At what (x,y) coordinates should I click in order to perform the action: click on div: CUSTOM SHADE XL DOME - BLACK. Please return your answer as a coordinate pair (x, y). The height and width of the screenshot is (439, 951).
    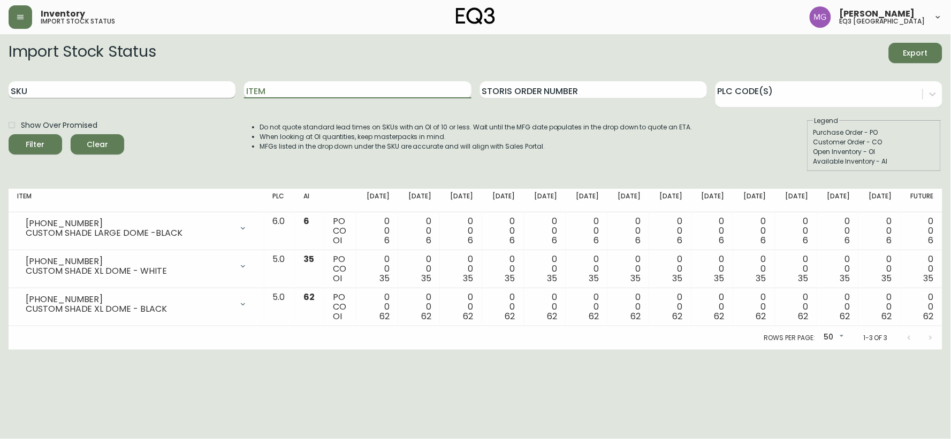
    Looking at the image, I should click on (129, 309).